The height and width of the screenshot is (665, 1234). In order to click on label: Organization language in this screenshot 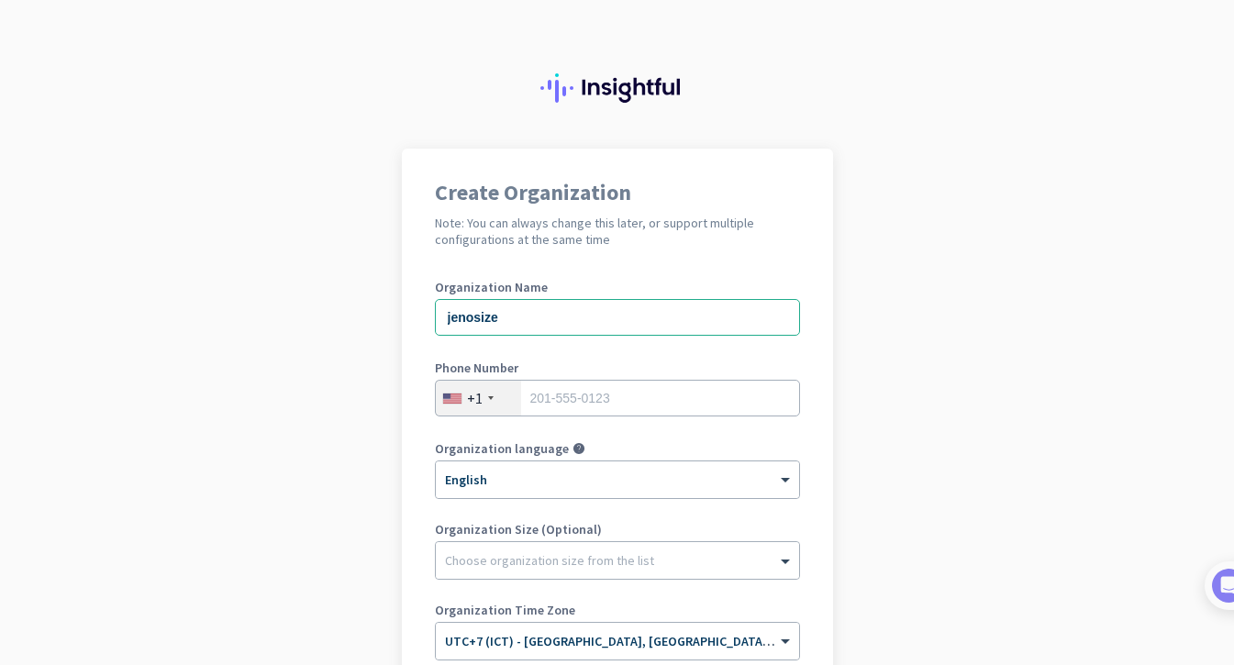, I will do `click(502, 449)`.